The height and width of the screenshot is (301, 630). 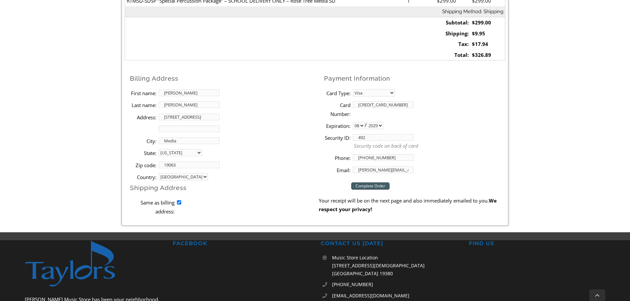 I want to click on td: Tax:, so click(x=453, y=44).